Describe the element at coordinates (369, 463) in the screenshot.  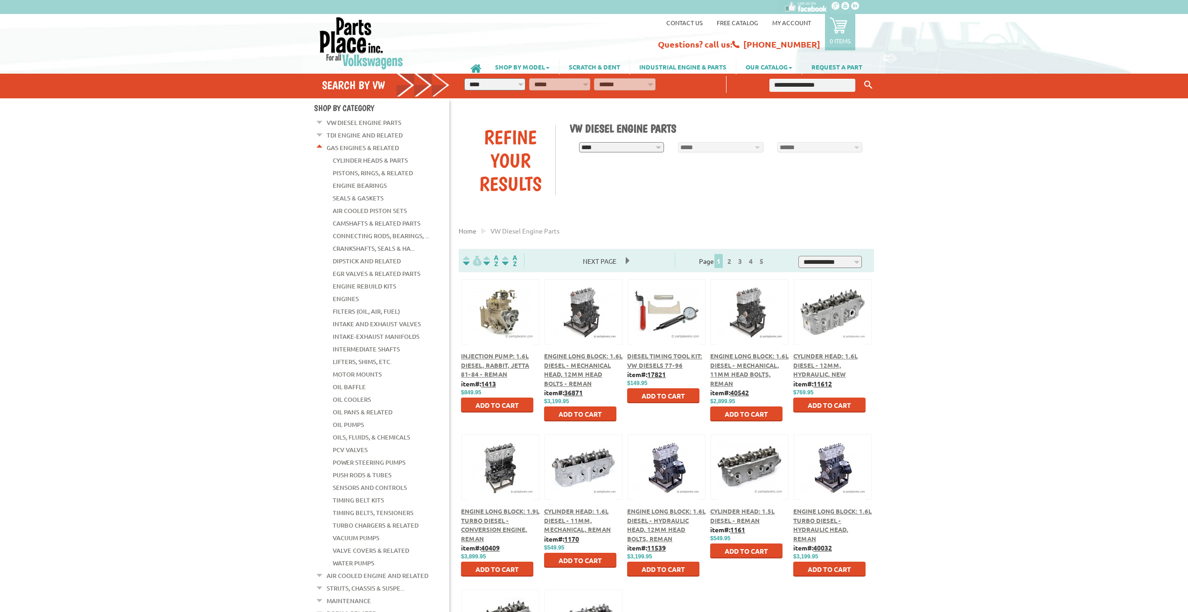
I see `a: Power Steering Pumps` at that location.